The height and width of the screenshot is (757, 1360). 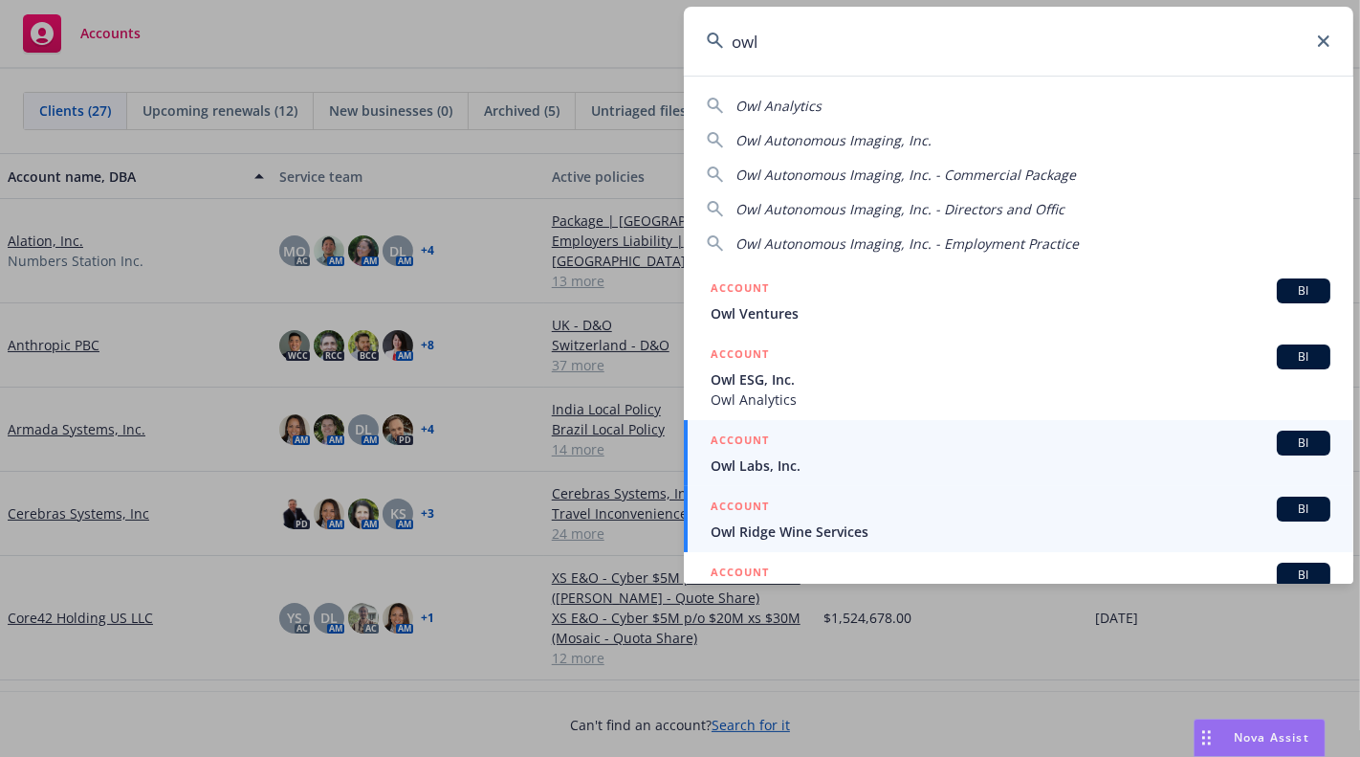 I want to click on button: Nova Assist, so click(x=1260, y=738).